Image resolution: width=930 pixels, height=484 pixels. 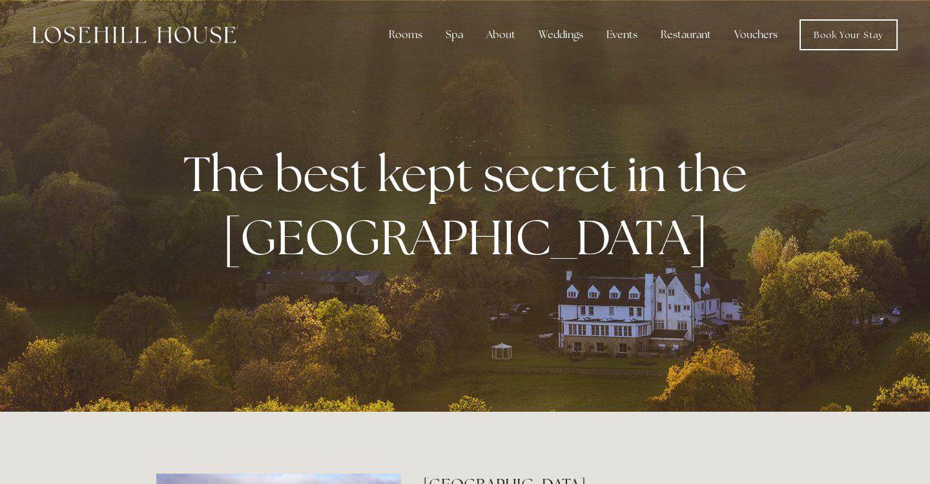 What do you see at coordinates (686, 35) in the screenshot?
I see `div: Restaurant` at bounding box center [686, 35].